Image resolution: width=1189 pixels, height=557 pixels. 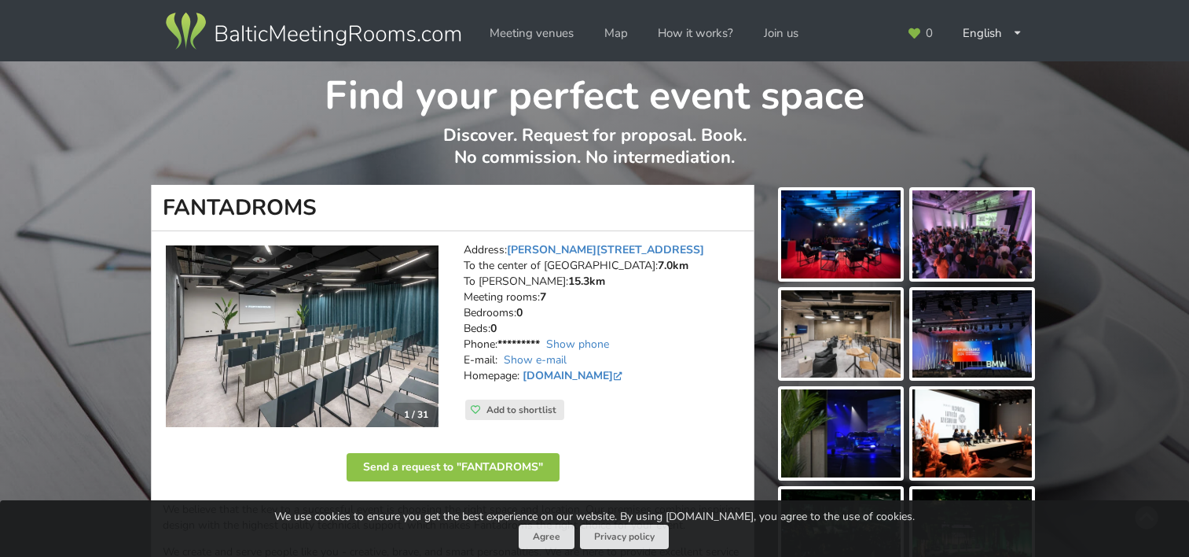 What do you see at coordinates (578, 344) in the screenshot?
I see `a: Show phone` at bounding box center [578, 344].